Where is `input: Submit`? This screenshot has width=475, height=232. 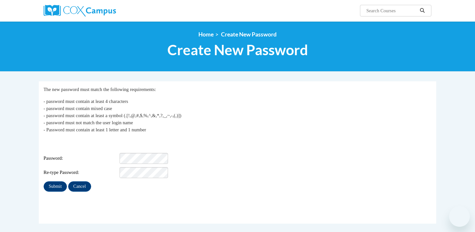
input: Submit is located at coordinates (55, 187).